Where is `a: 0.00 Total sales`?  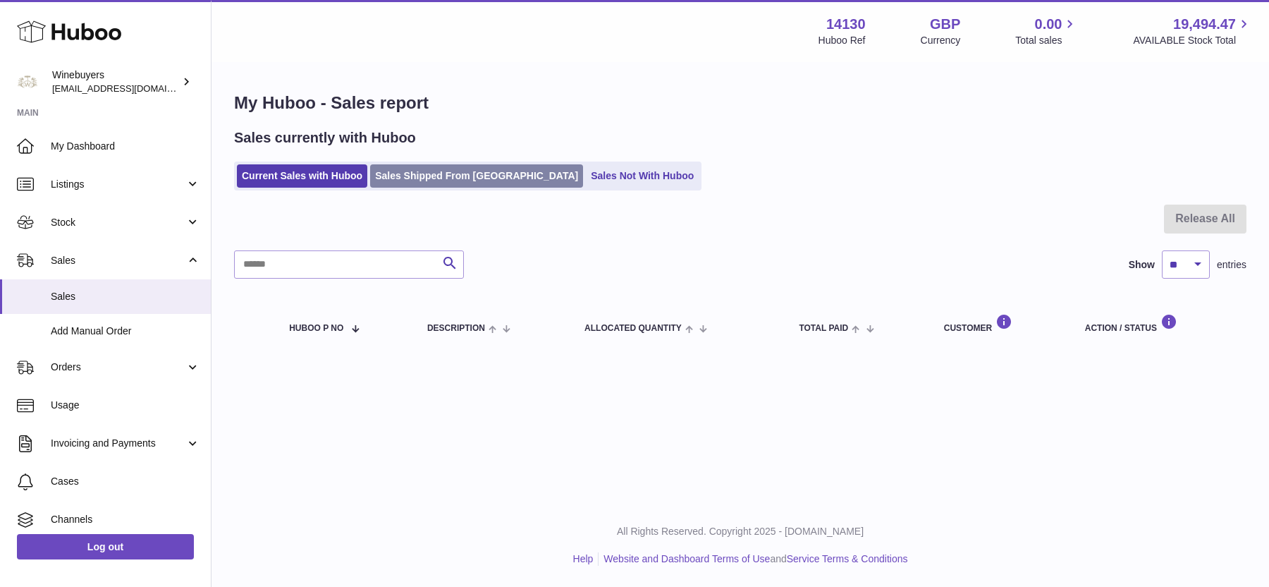
a: 0.00 Total sales is located at coordinates (1046, 31).